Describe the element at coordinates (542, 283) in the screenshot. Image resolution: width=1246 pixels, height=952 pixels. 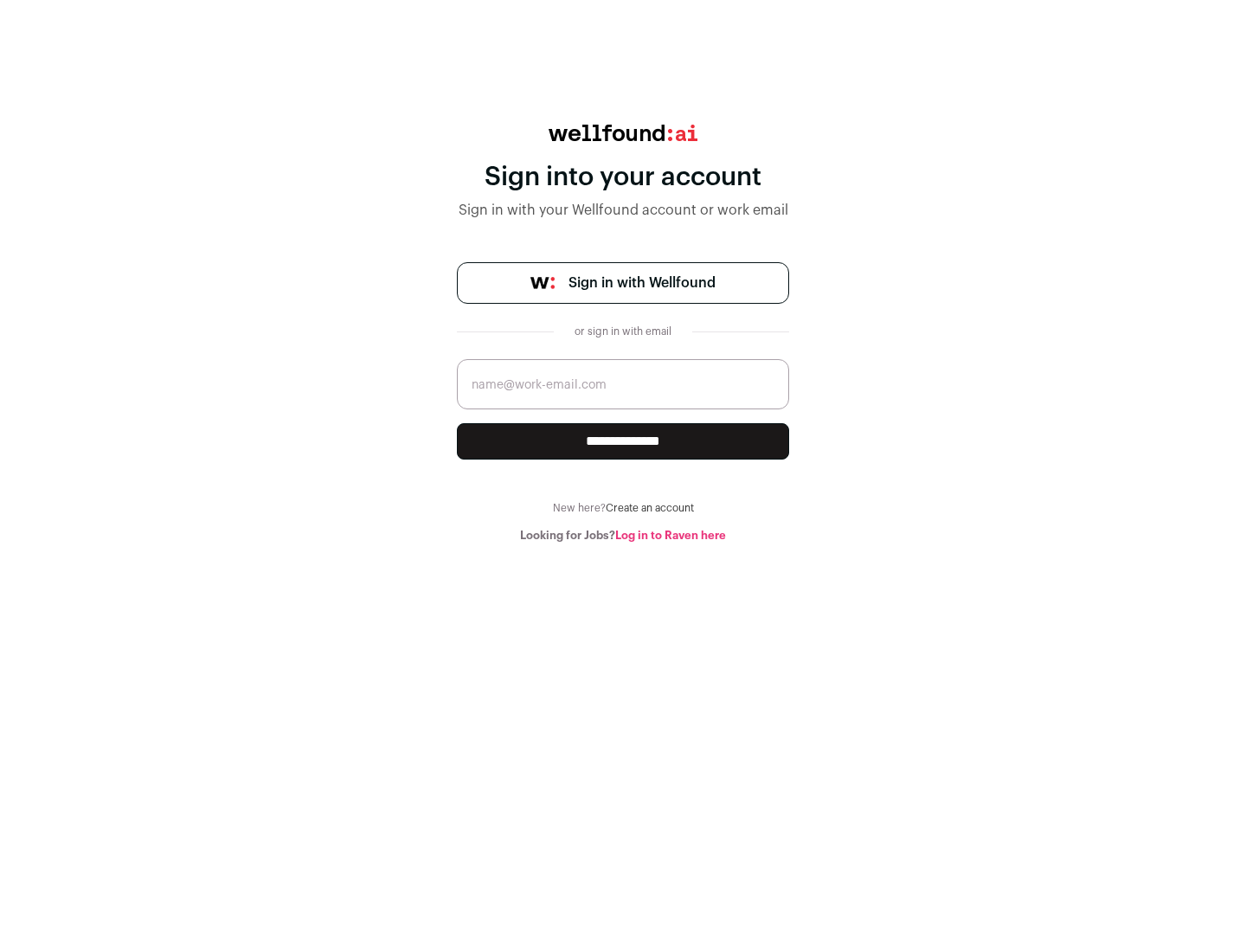
I see `img: wellfound-symbol-flush-black-fb3c872781a75f747ccb3a119075da62bfe97bd399995f84a933054e44a575c4.png` at that location.